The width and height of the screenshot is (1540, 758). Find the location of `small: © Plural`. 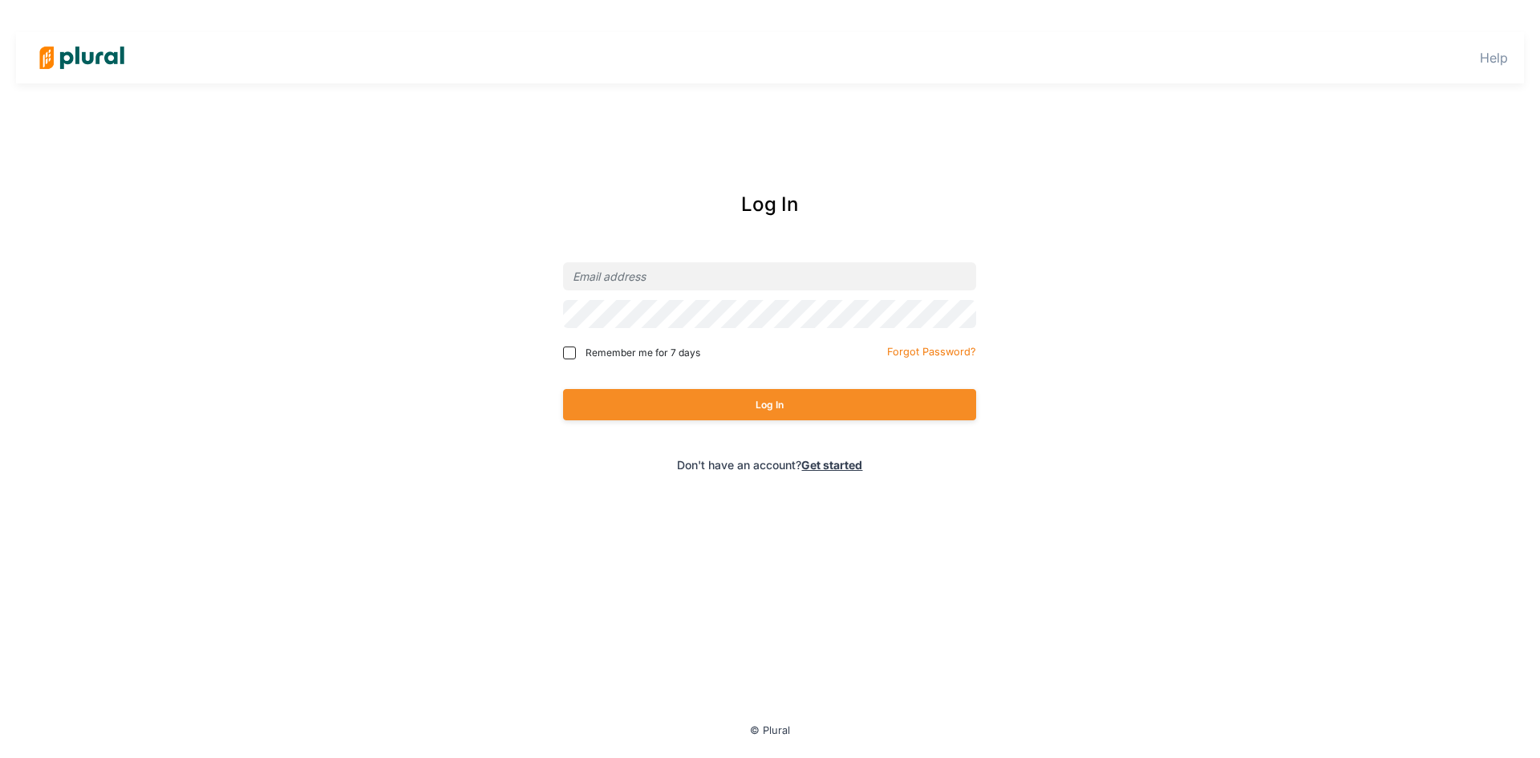

small: © Plural is located at coordinates (770, 730).